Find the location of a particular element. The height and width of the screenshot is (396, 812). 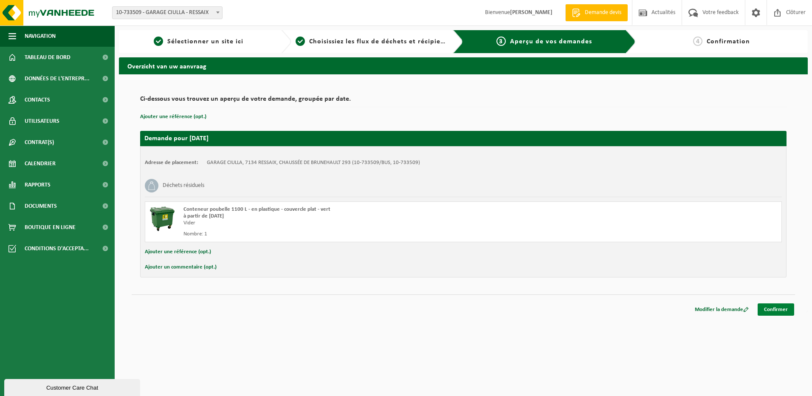

img: WB-1100-HPE-GN-01.png is located at coordinates (162, 219).